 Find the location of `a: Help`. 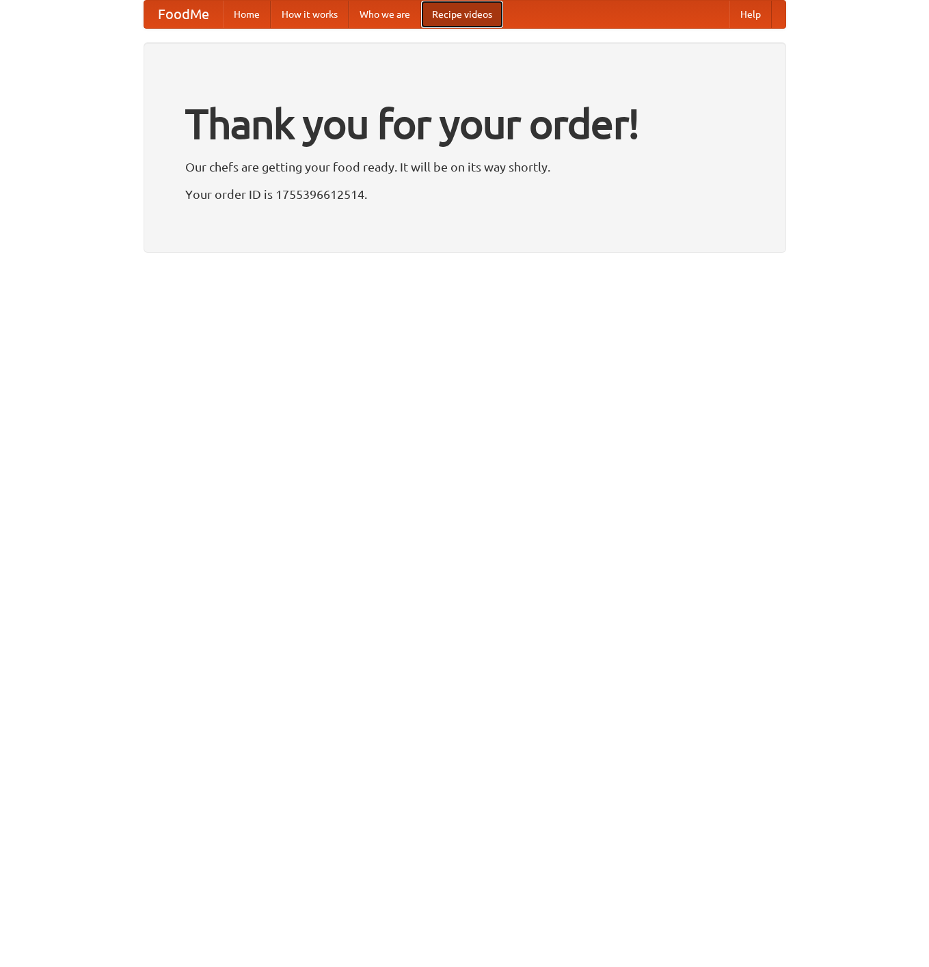

a: Help is located at coordinates (751, 14).